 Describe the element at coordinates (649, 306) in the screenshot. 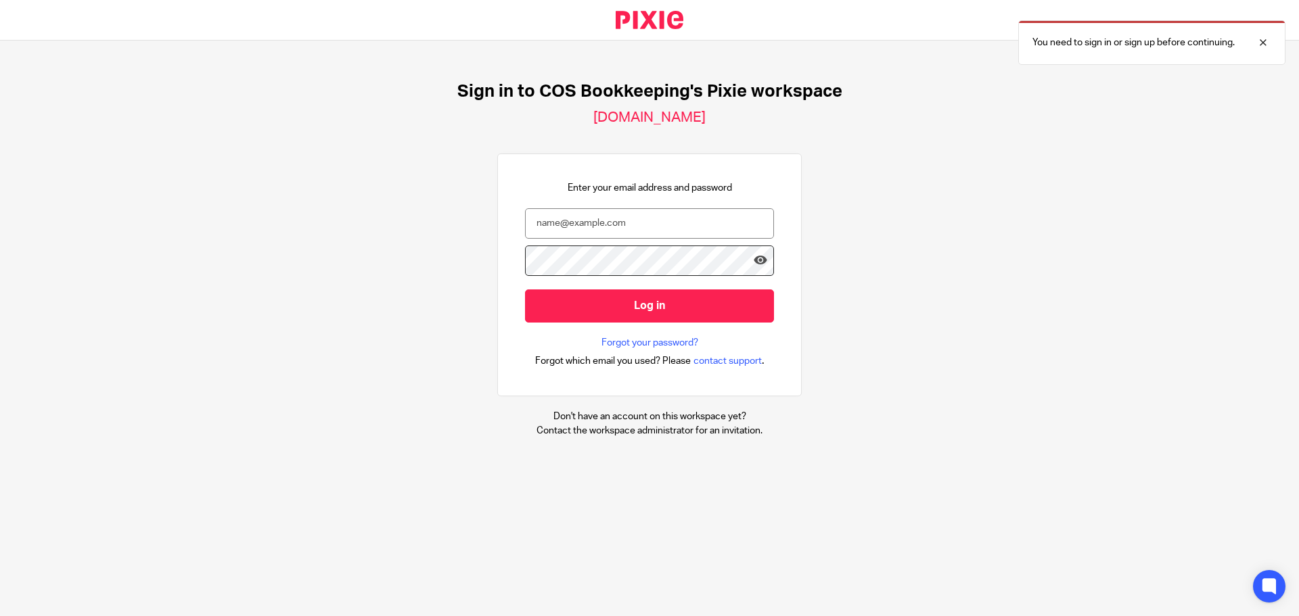

I see `input: Log in` at that location.